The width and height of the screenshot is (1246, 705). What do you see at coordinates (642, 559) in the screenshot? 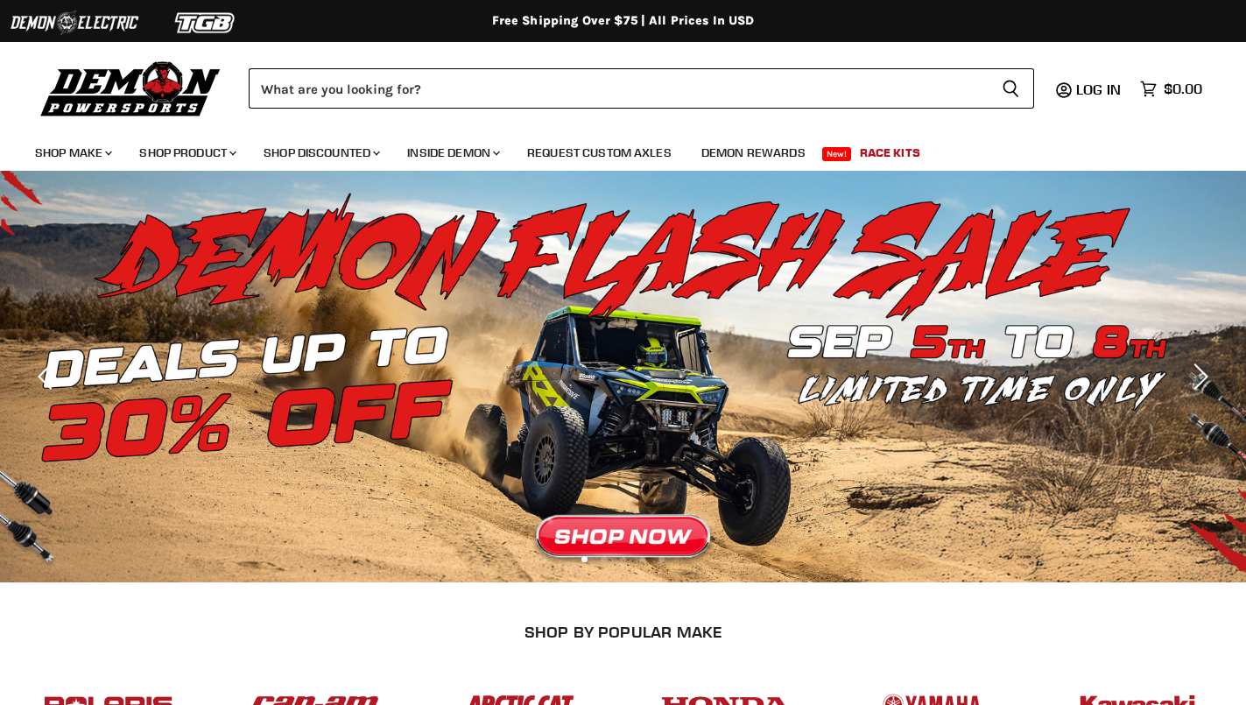
I see `li: Page dot 4` at bounding box center [642, 559].